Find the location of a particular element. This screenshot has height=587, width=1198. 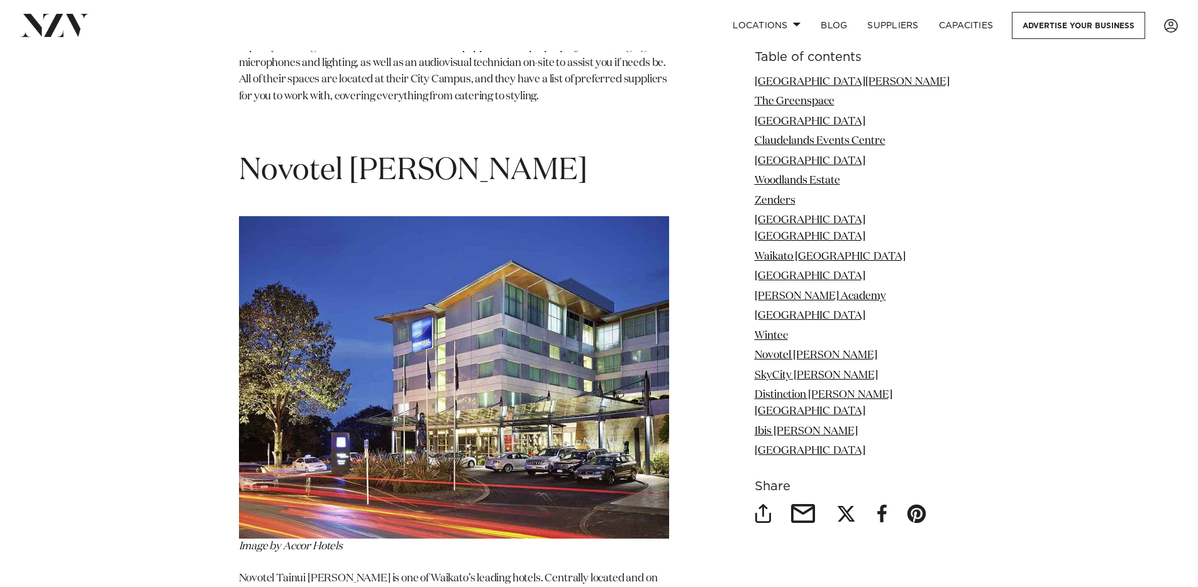

span: Image by Accor Hotels is located at coordinates (291, 547).